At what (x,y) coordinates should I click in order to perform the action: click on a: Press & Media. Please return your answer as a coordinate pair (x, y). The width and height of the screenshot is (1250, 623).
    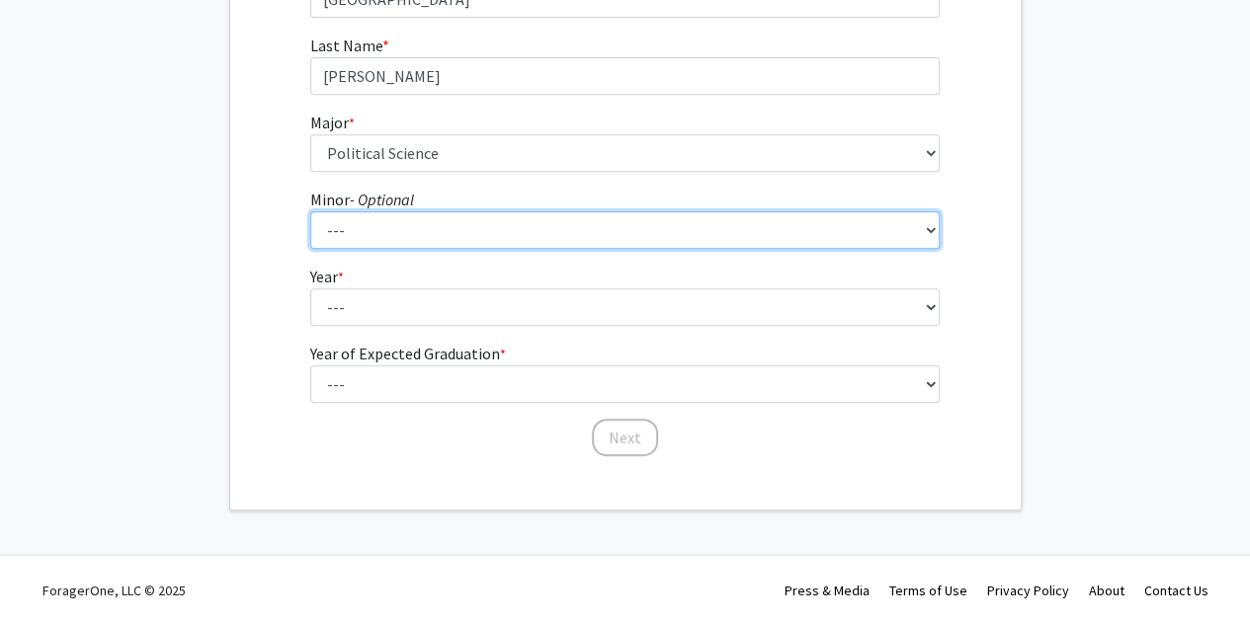
    Looking at the image, I should click on (827, 591).